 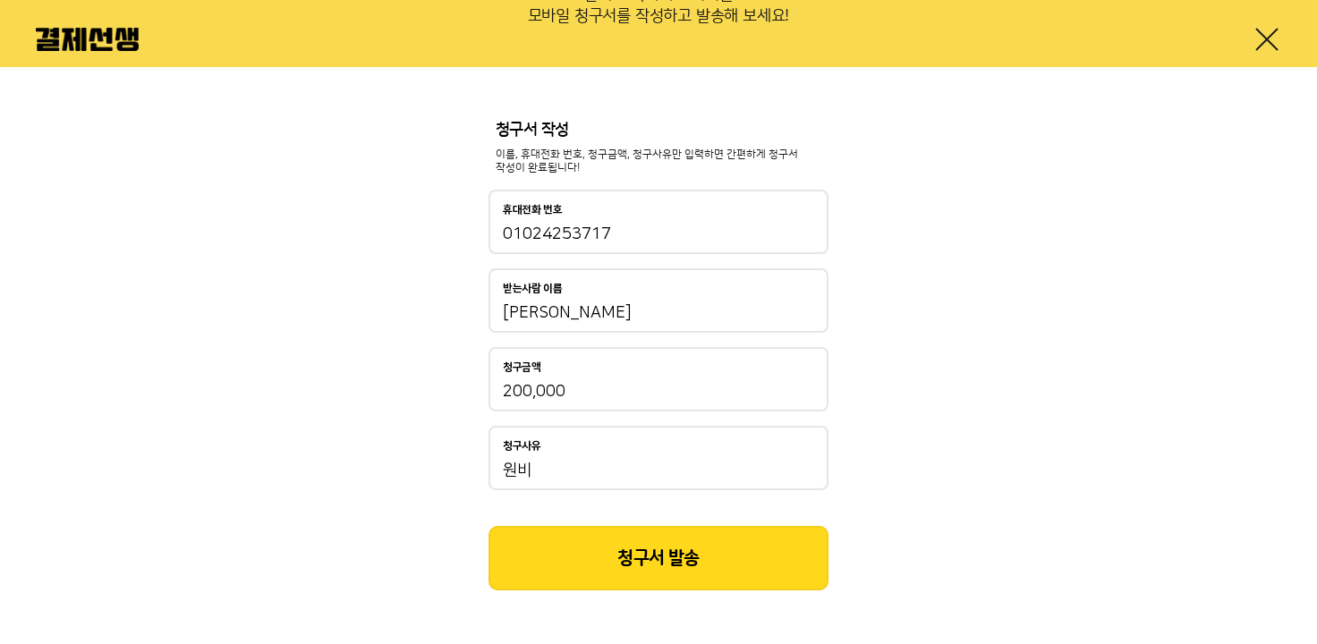 I want to click on button: 청구서 발송, so click(x=658, y=558).